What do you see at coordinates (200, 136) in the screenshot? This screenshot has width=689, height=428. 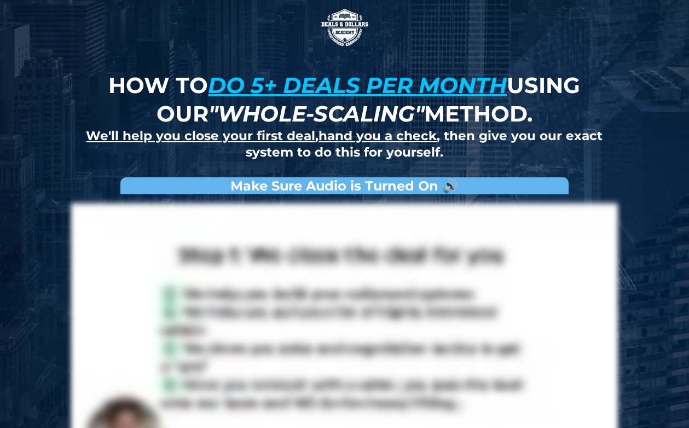 I see `u: We'll help you close your first deal` at bounding box center [200, 136].